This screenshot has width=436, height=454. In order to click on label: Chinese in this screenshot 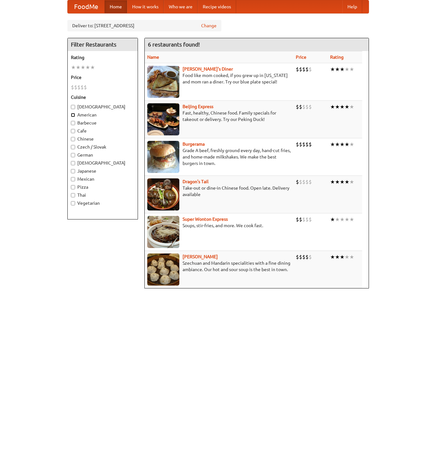, I will do `click(103, 139)`.